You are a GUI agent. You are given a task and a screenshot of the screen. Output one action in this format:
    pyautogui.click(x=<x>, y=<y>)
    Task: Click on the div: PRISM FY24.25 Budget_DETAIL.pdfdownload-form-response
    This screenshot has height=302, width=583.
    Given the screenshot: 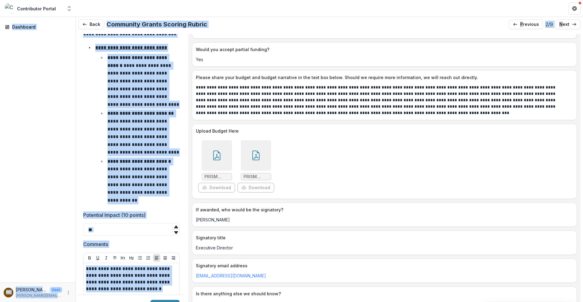 What is the action you would take?
    pyautogui.click(x=217, y=166)
    